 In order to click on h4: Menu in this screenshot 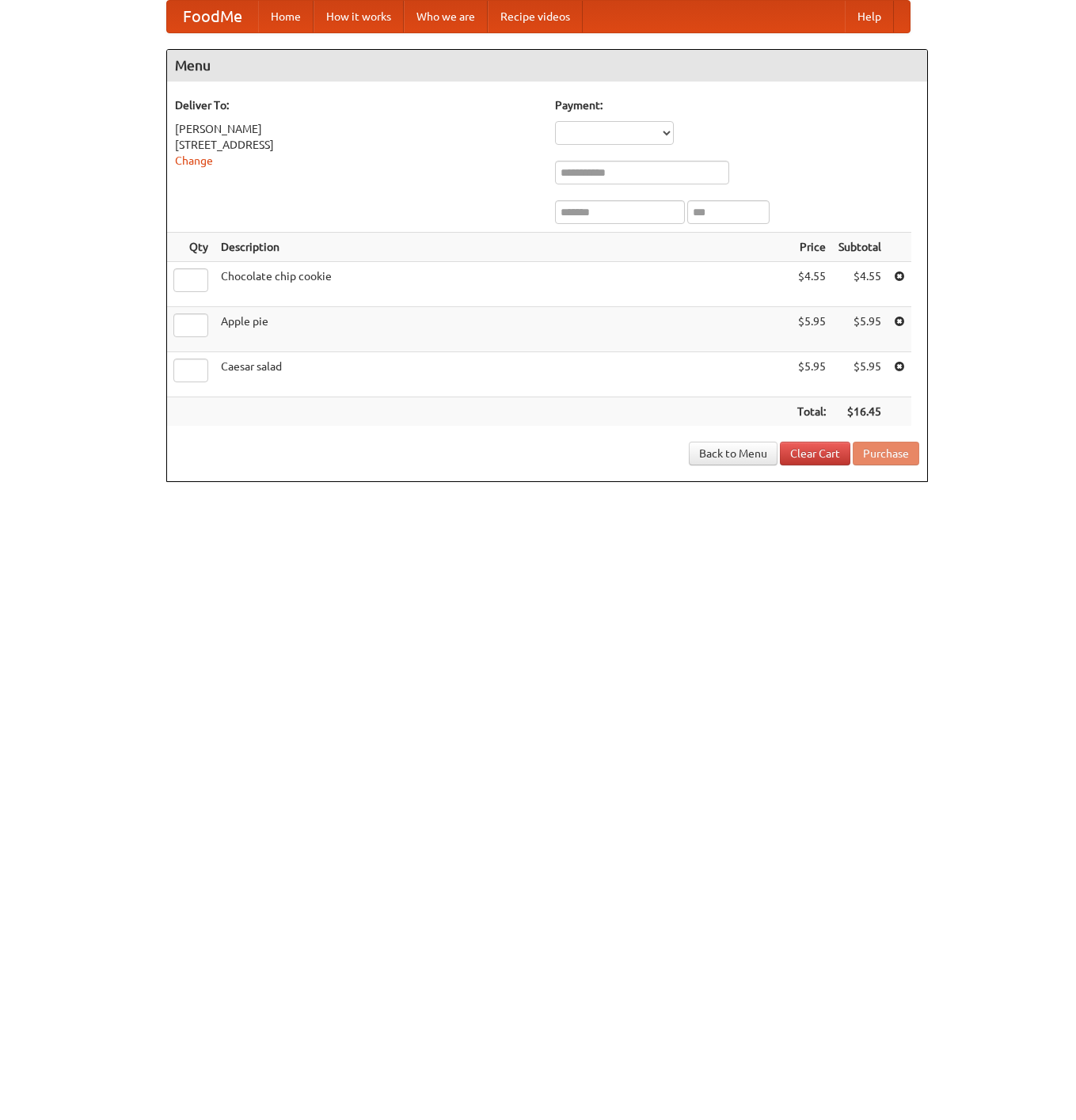, I will do `click(547, 66)`.